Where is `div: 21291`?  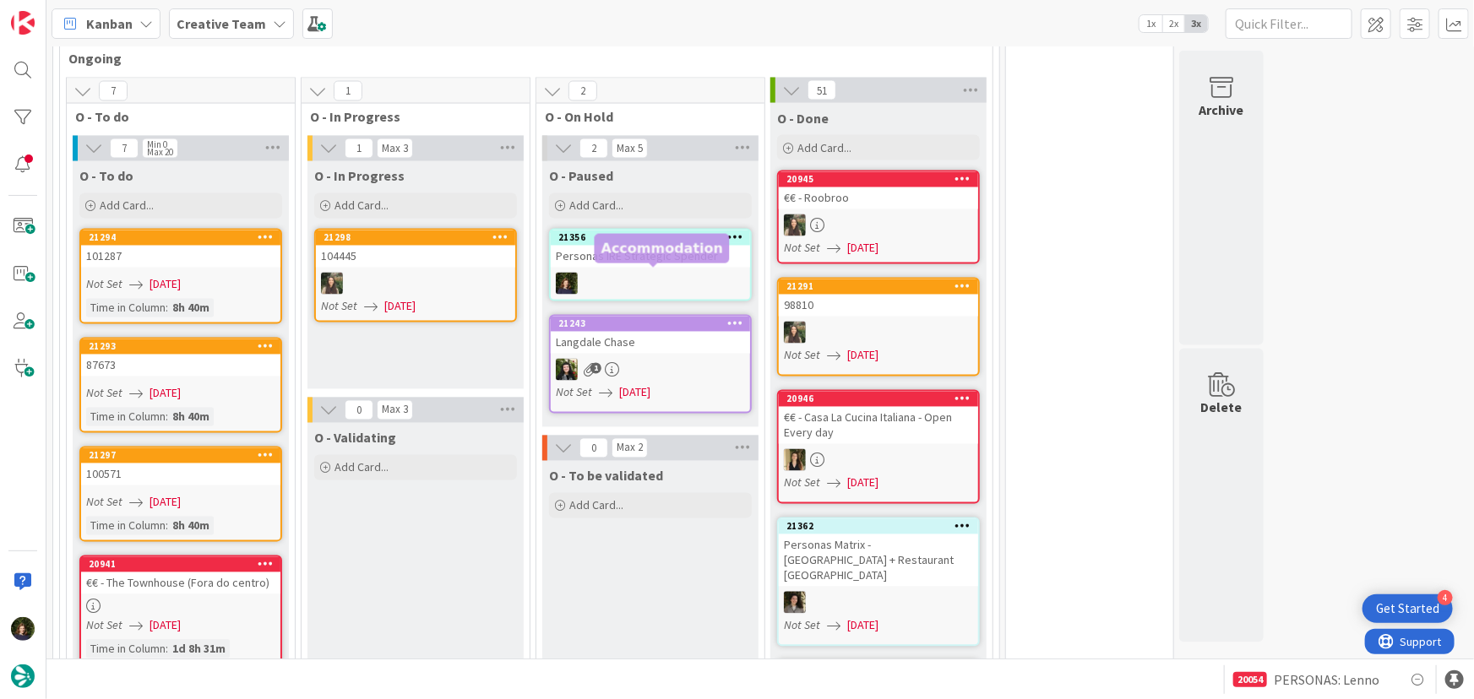
div: 21291 is located at coordinates (879, 287).